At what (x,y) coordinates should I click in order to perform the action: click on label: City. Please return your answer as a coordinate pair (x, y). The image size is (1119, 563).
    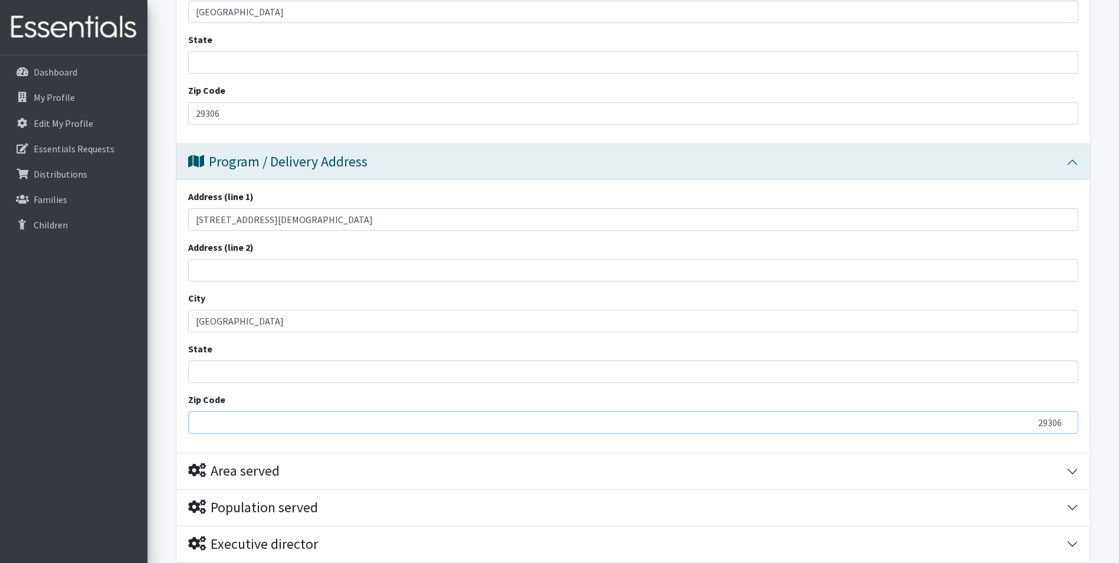
    Looking at the image, I should click on (196, 298).